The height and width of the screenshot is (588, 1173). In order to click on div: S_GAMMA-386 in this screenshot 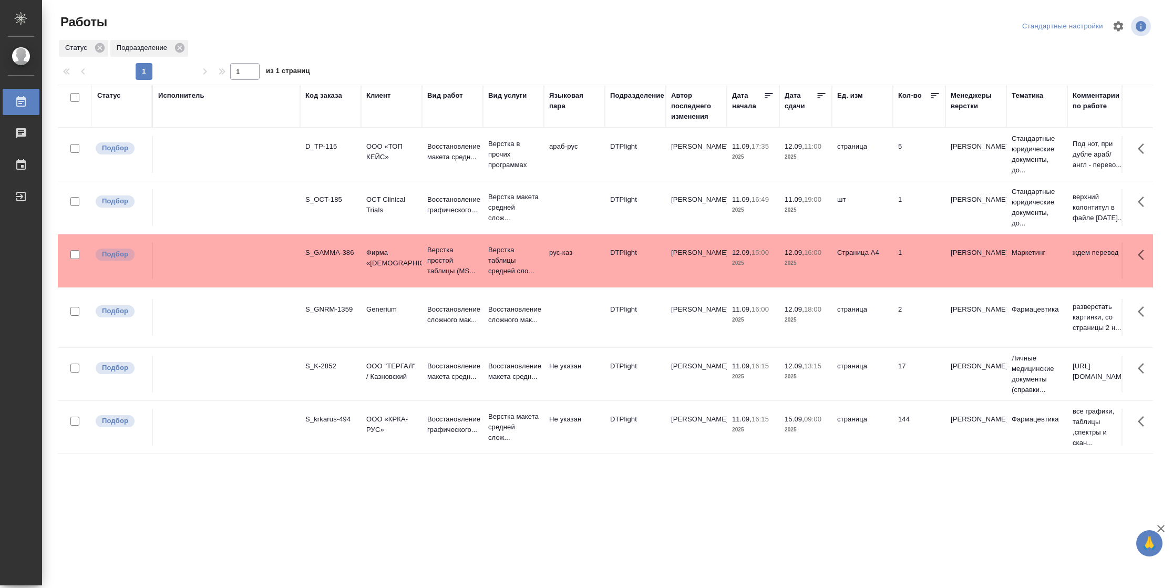, I will do `click(331, 253)`.